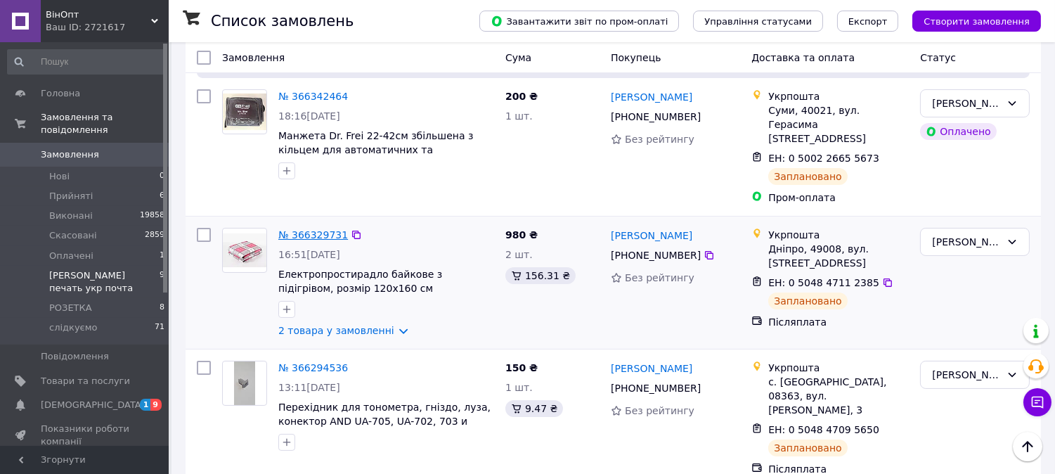 Image resolution: width=1055 pixels, height=474 pixels. I want to click on span: Створити замовлення, so click(977, 21).